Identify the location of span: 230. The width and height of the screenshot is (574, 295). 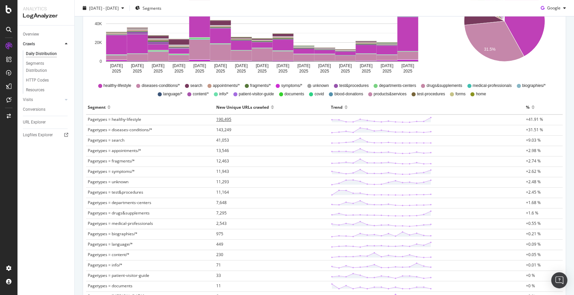
(219, 255).